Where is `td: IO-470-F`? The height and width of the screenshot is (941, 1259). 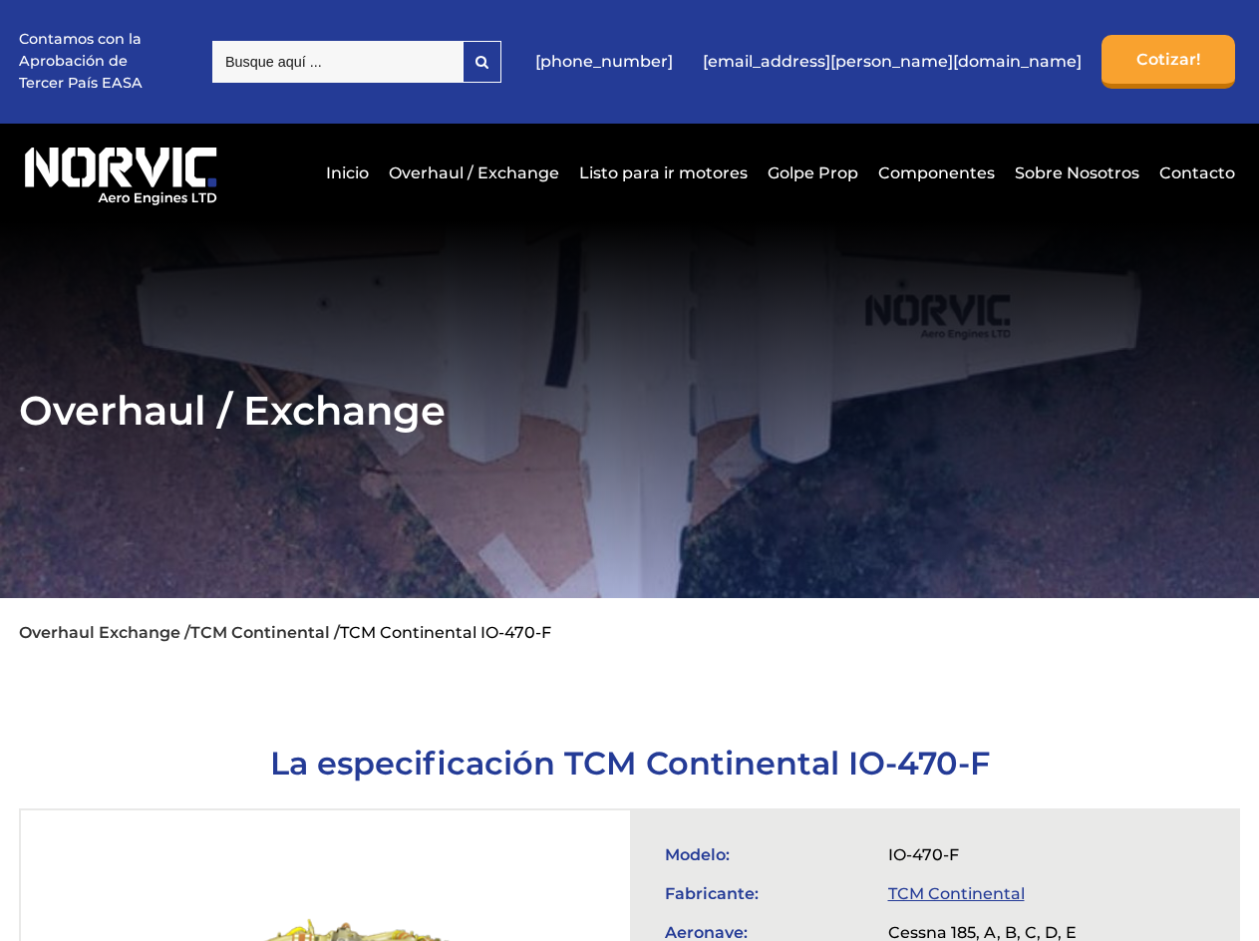
td: IO-470-F is located at coordinates (1006, 854).